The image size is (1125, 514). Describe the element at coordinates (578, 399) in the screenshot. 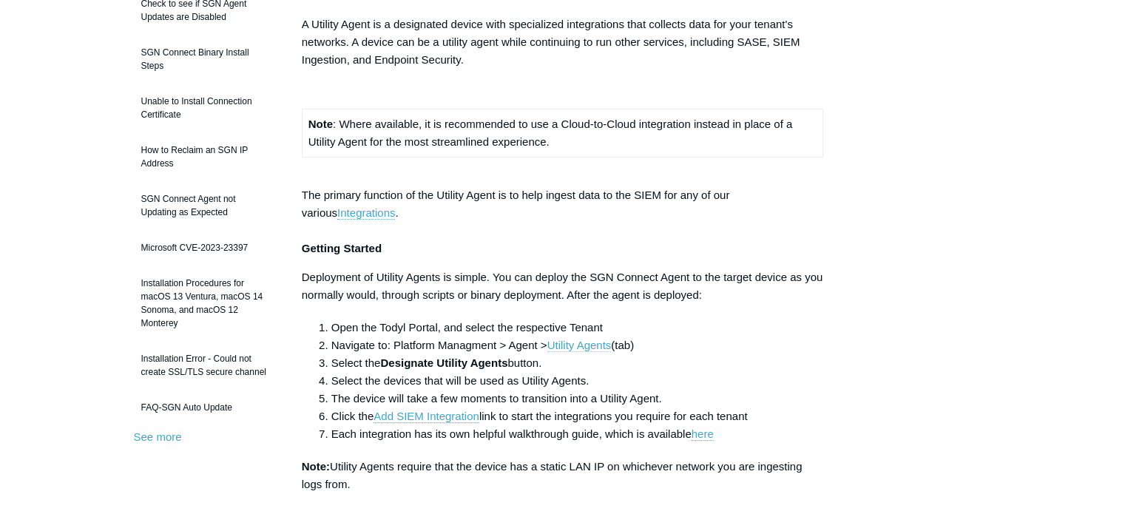

I see `li: The device will take a few moments to transition into a Utility Agent.` at that location.